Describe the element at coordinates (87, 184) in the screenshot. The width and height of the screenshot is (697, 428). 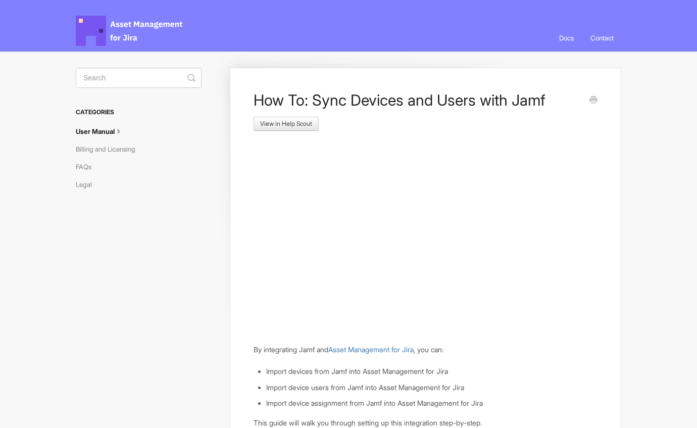
I see `a: Legal` at that location.